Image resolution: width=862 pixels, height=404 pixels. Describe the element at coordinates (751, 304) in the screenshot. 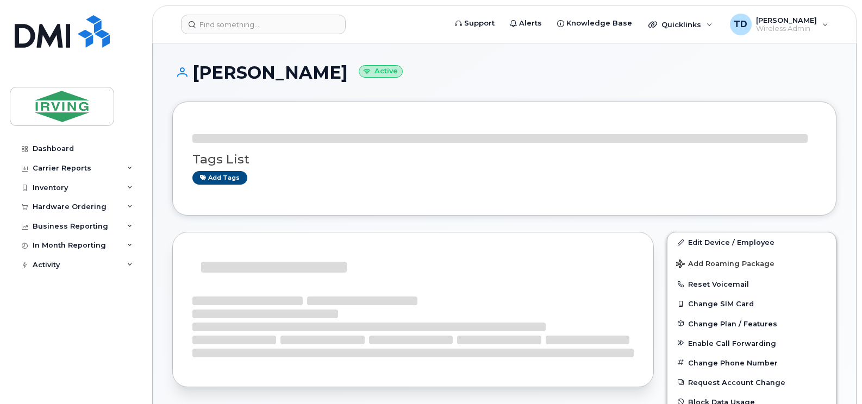

I see `button: Change SIM Card` at that location.